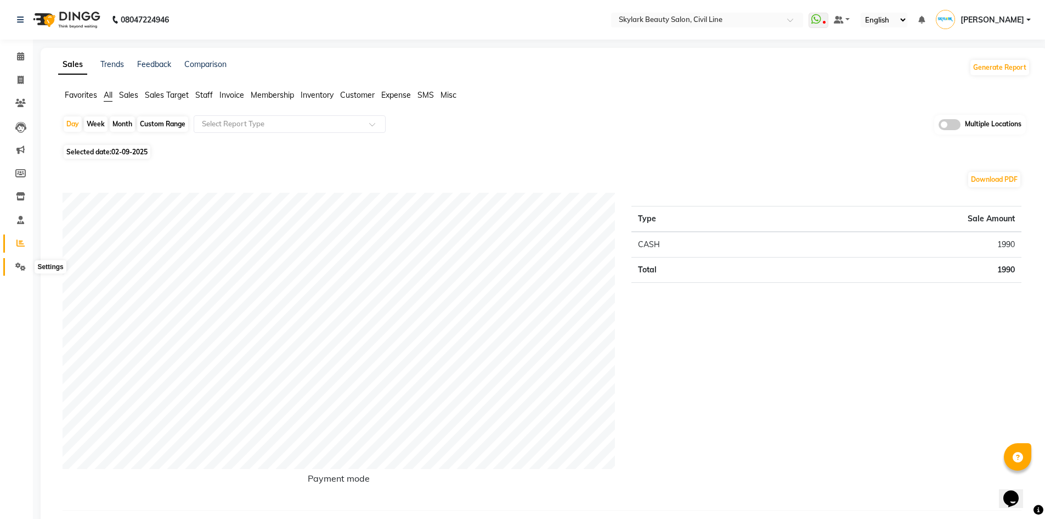 This screenshot has width=1045, height=519. I want to click on span: Sales, so click(128, 95).